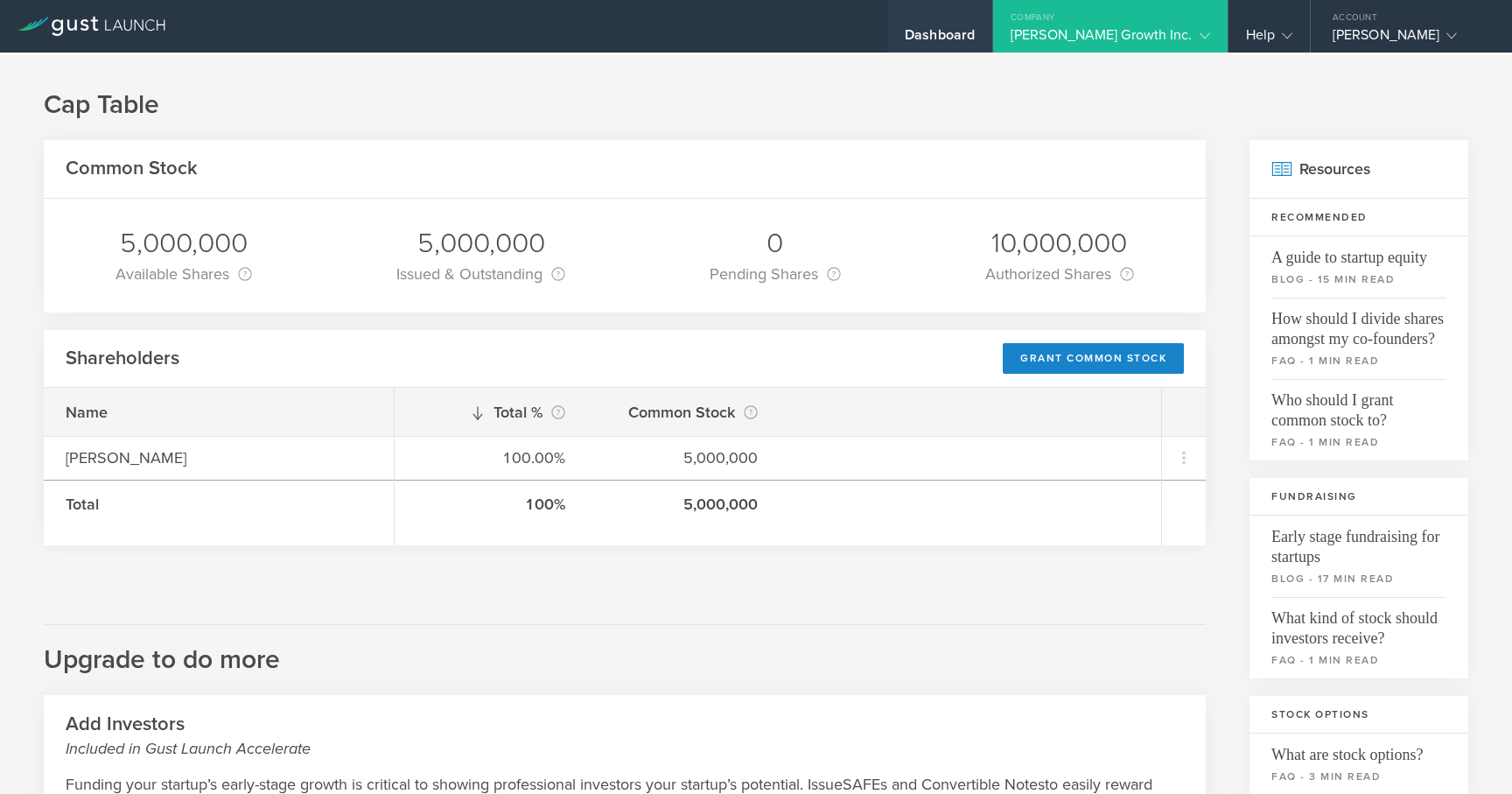 Image resolution: width=1512 pixels, height=794 pixels. Describe the element at coordinates (491, 413) in the screenshot. I see `div: Total %` at that location.